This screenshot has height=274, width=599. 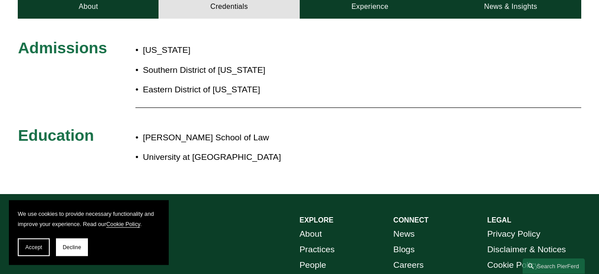 What do you see at coordinates (316, 220) in the screenshot?
I see `strong: EXPLORE` at bounding box center [316, 220].